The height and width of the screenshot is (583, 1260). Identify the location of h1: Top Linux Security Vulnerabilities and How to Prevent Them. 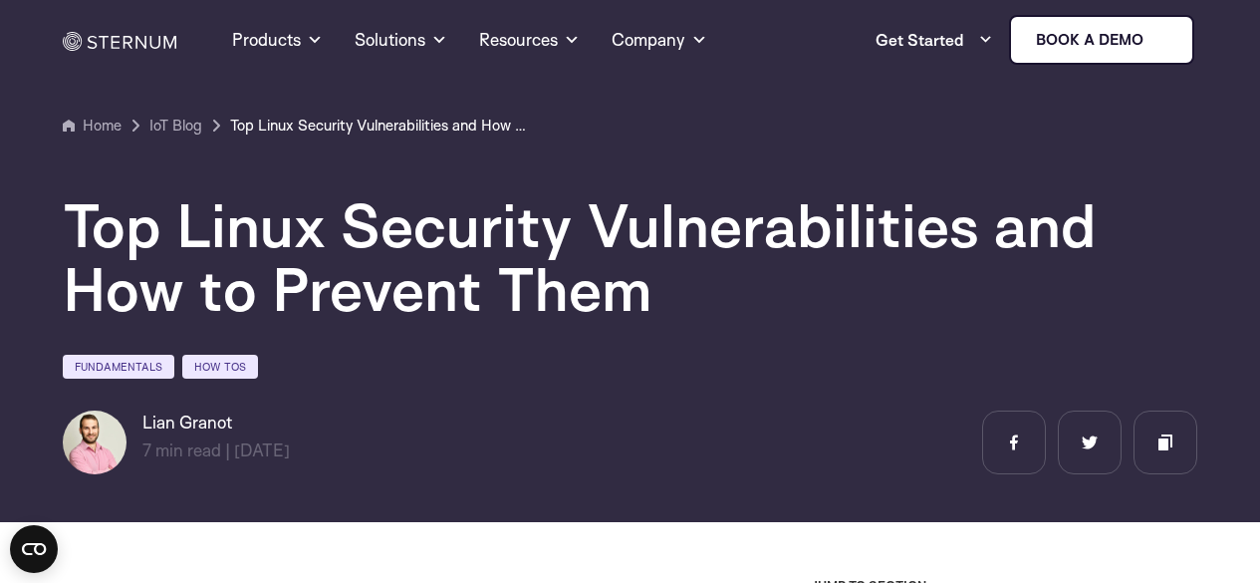
(630, 257).